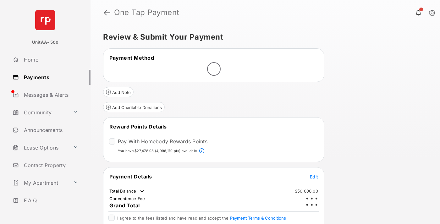 This screenshot has height=224, width=440. I want to click on a: Community, so click(40, 112).